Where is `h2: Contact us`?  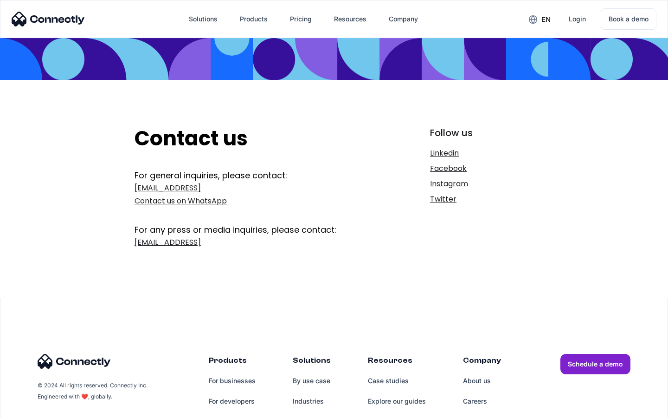 h2: Contact us is located at coordinates (252, 138).